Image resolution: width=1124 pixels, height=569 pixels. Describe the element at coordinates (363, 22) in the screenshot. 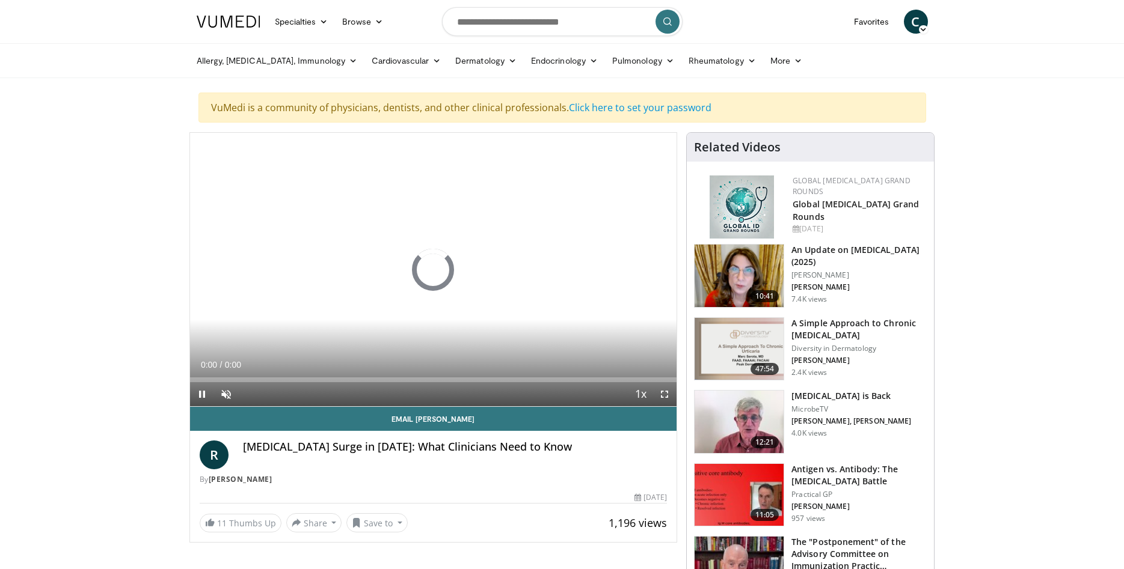

I see `a: Browse` at that location.